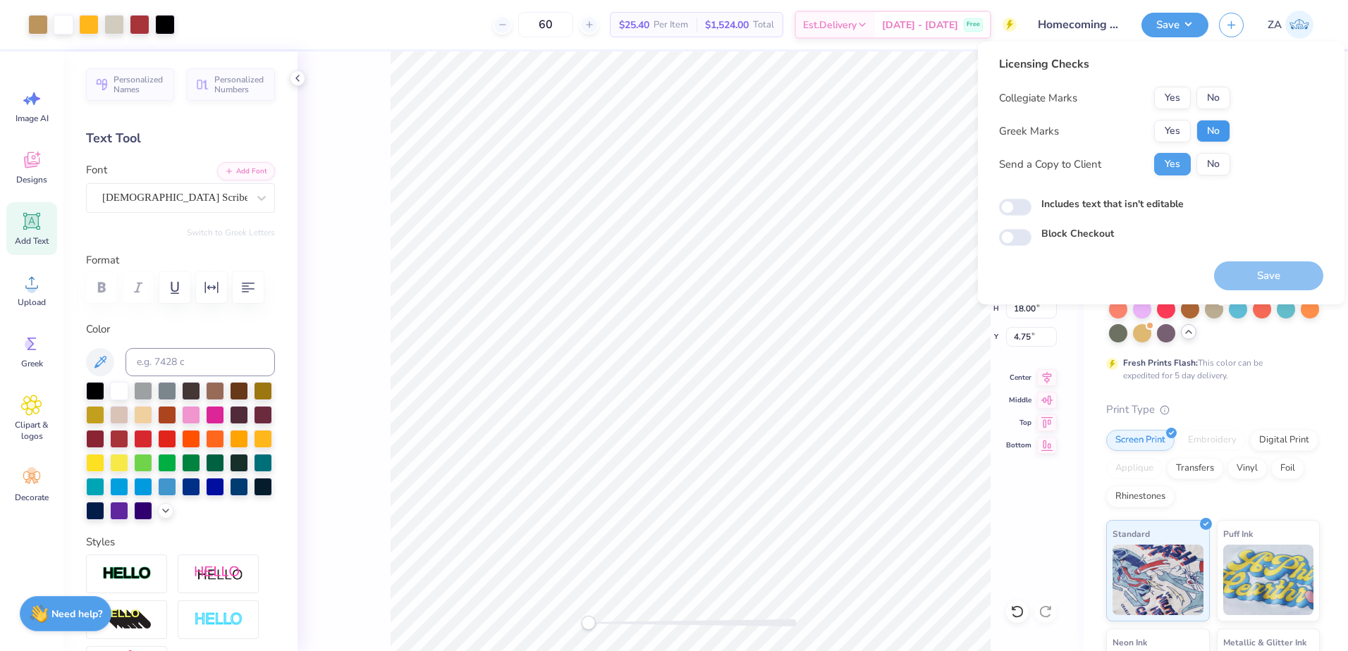  I want to click on span: Standard, so click(1131, 534).